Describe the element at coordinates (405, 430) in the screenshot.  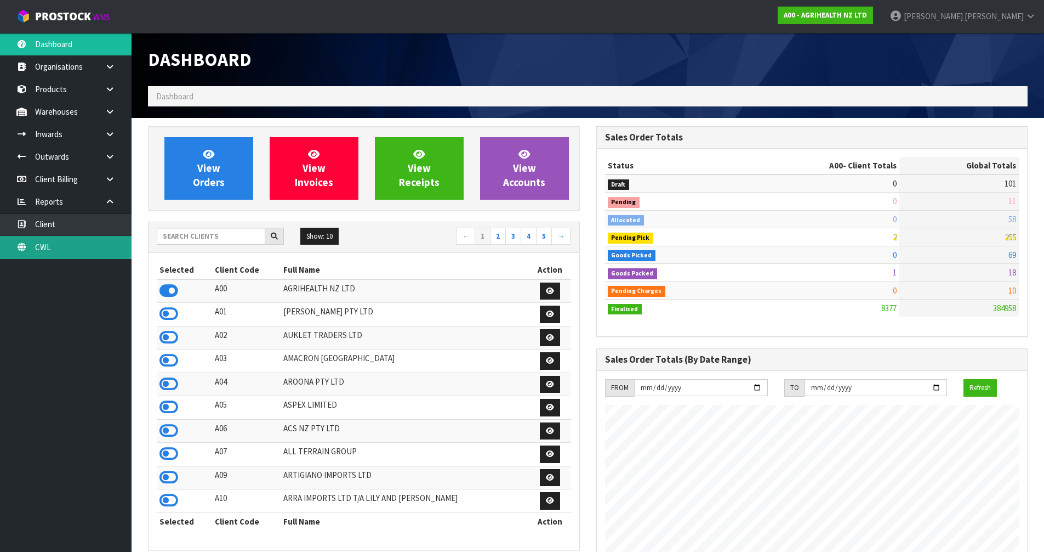
I see `td: ACS NZ PTY LTD` at that location.